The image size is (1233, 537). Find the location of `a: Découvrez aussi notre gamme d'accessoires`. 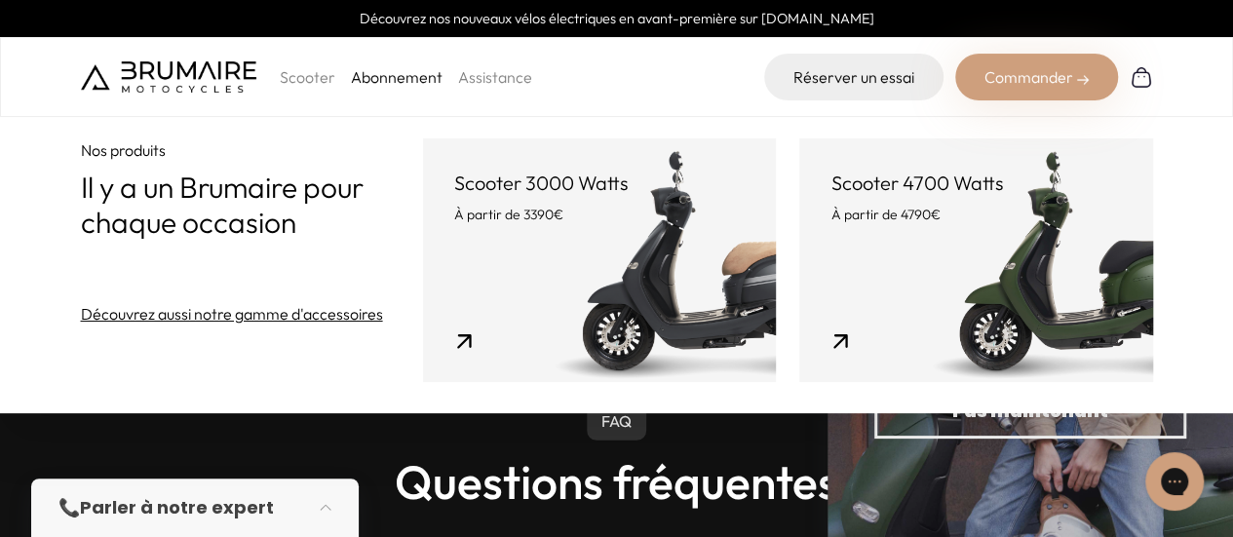

a: Découvrez aussi notre gamme d'accessoires is located at coordinates (232, 314).